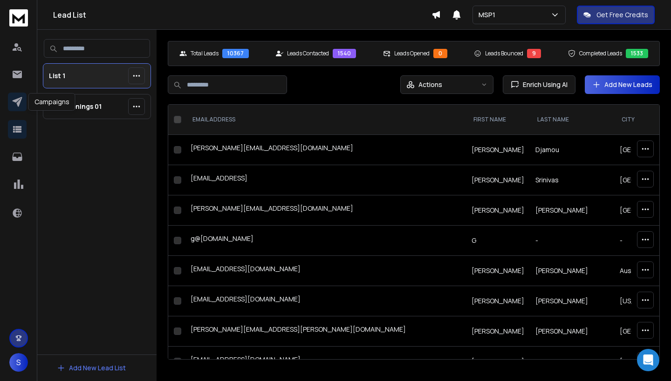 The width and height of the screenshot is (671, 381). Describe the element at coordinates (52, 102) in the screenshot. I see `div: Campaigns` at that location.